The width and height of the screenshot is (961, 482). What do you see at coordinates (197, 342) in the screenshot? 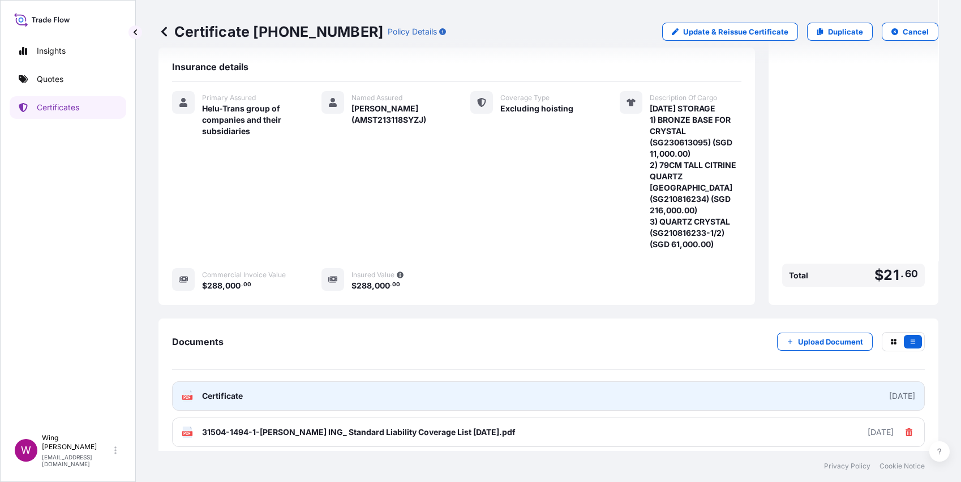
I see `span: Documents` at bounding box center [197, 342].